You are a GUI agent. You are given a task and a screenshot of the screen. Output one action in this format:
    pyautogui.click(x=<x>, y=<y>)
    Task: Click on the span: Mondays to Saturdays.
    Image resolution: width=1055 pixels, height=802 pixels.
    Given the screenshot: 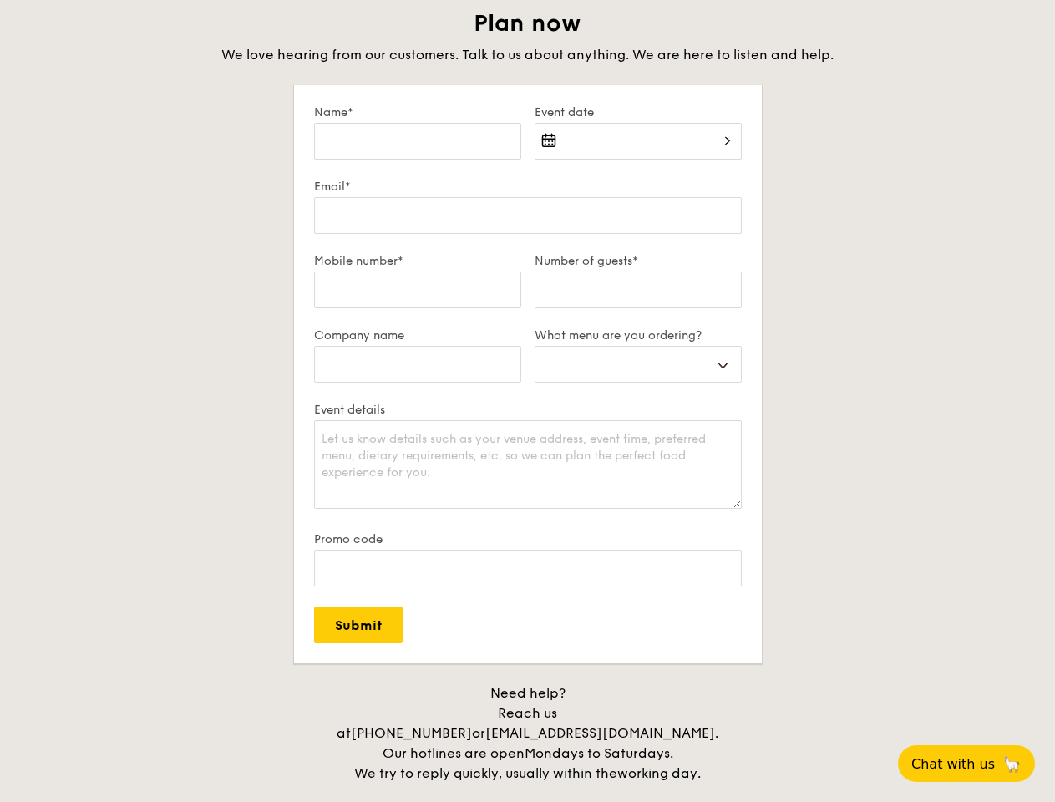 What is the action you would take?
    pyautogui.click(x=599, y=753)
    